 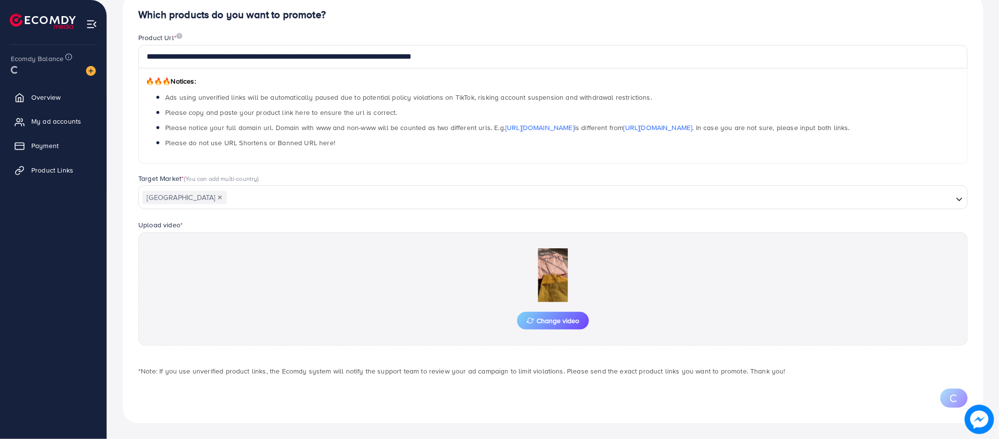 I want to click on span: Ads using unverified links will be automatically paused due to potential policy violations on Tik..., so click(x=409, y=97).